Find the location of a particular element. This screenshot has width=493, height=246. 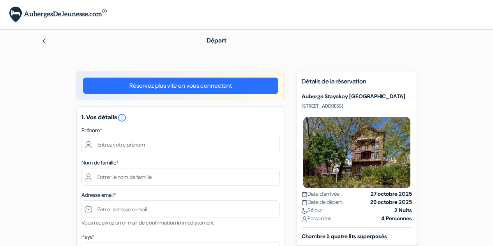

h5: Détails de la réservation is located at coordinates (356, 84).